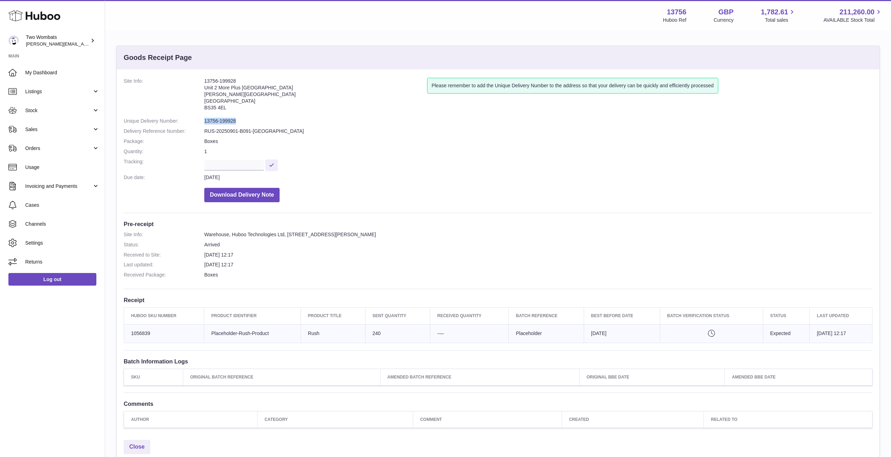  What do you see at coordinates (786, 316) in the screenshot?
I see `th: Status` at bounding box center [786, 316].